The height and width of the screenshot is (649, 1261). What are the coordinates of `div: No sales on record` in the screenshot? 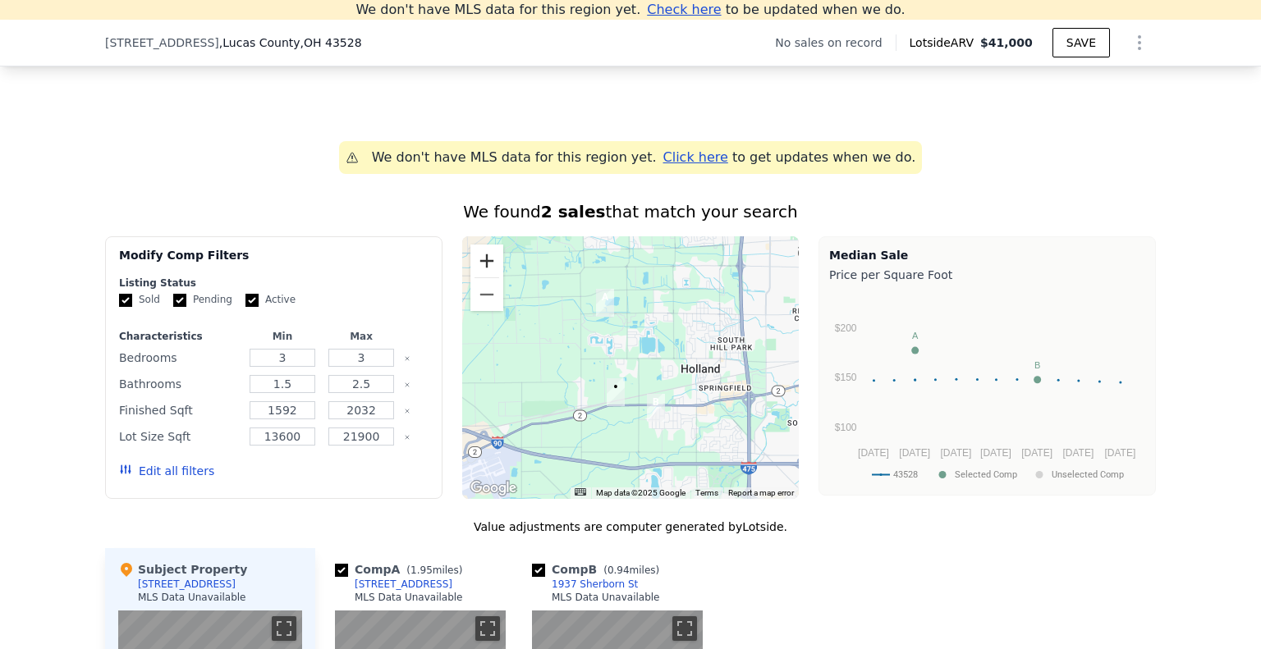 It's located at (835, 43).